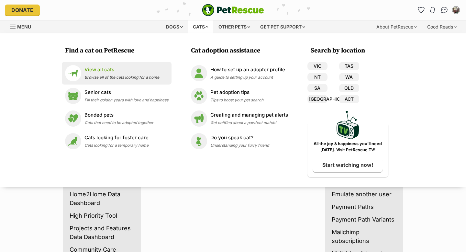  Describe the element at coordinates (234, 27) in the screenshot. I see `div: Other pets` at that location.